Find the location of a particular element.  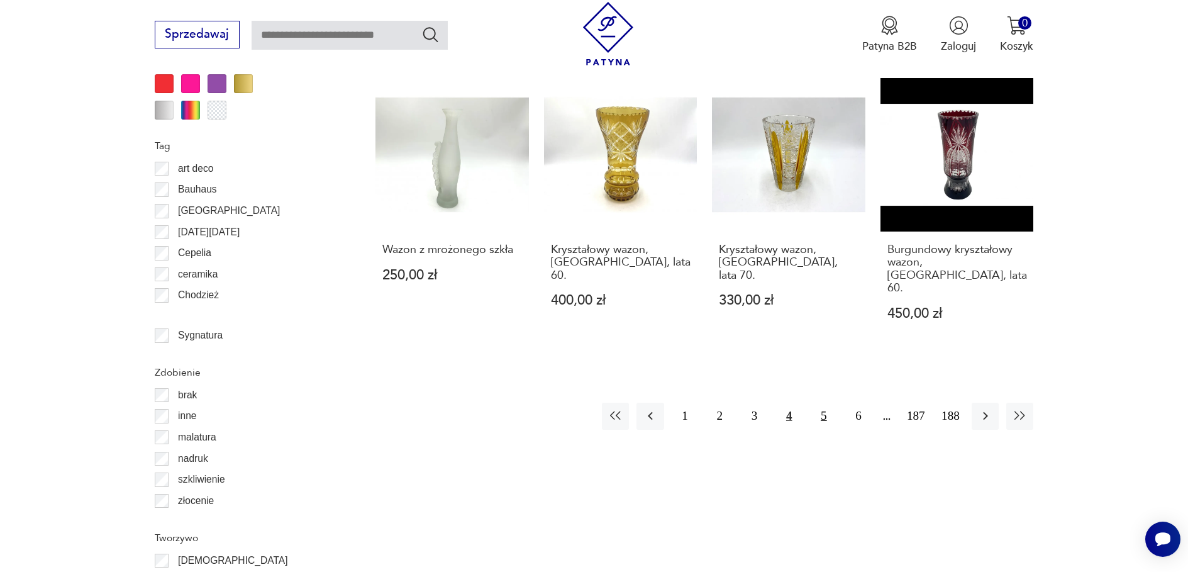

p: szkliwienie is located at coordinates (201, 479).